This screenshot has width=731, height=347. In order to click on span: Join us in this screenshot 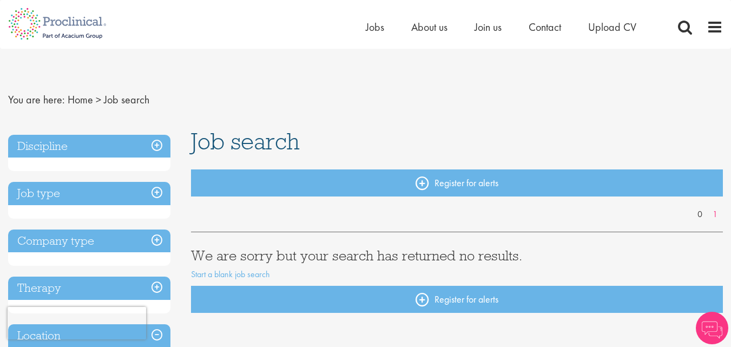, I will do `click(488, 27)`.